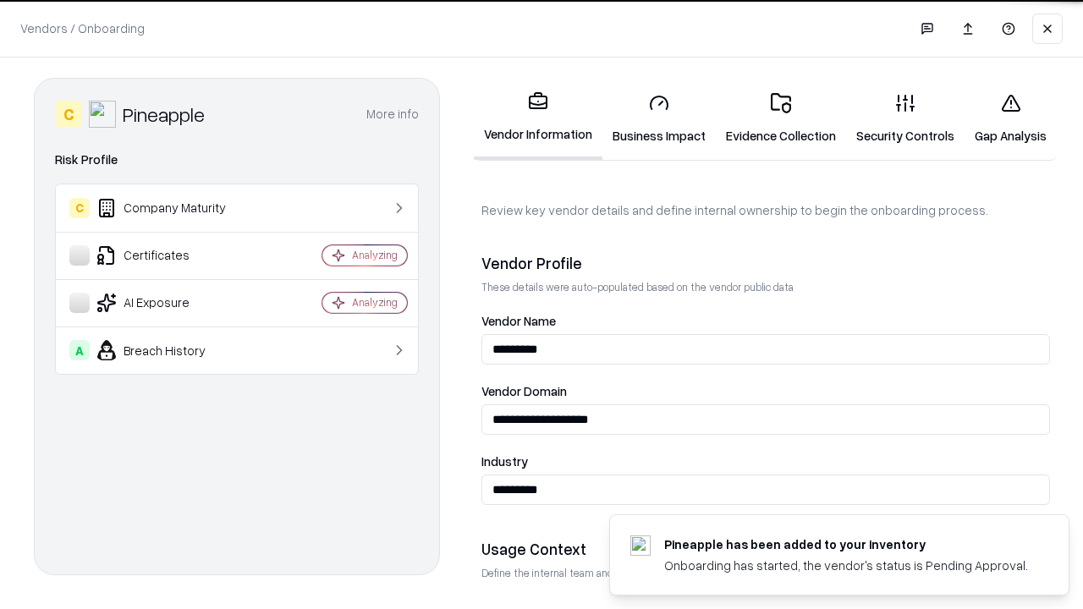  I want to click on a: Vendor Information, so click(538, 118).